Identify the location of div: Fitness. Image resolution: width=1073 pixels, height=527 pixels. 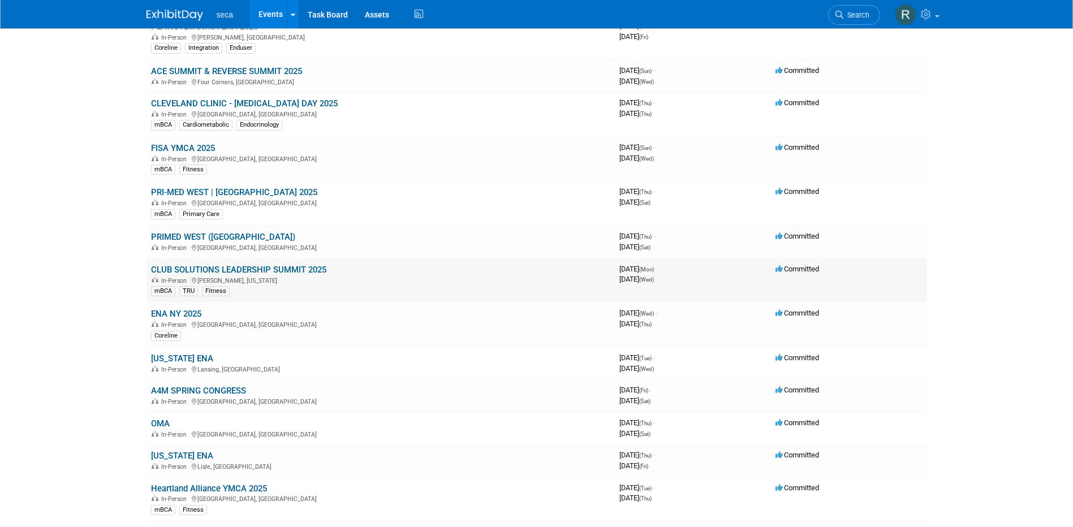
(193, 510).